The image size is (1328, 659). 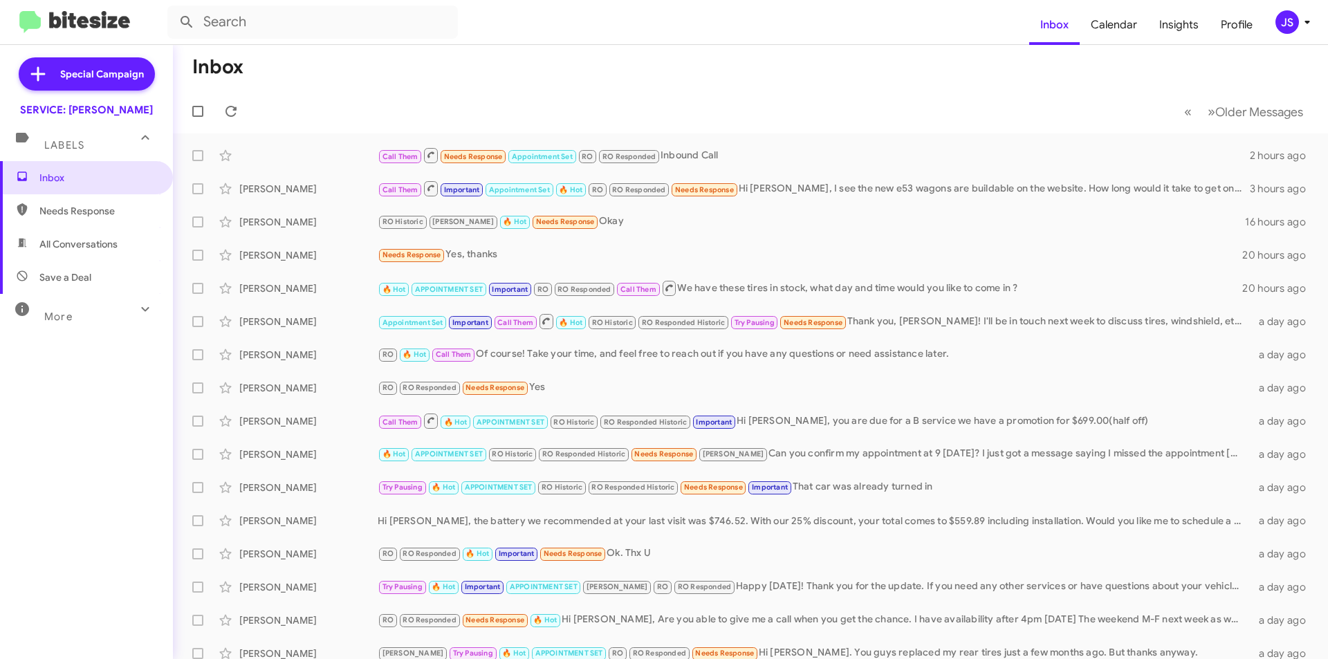 I want to click on span: Special Campaign, so click(x=102, y=74).